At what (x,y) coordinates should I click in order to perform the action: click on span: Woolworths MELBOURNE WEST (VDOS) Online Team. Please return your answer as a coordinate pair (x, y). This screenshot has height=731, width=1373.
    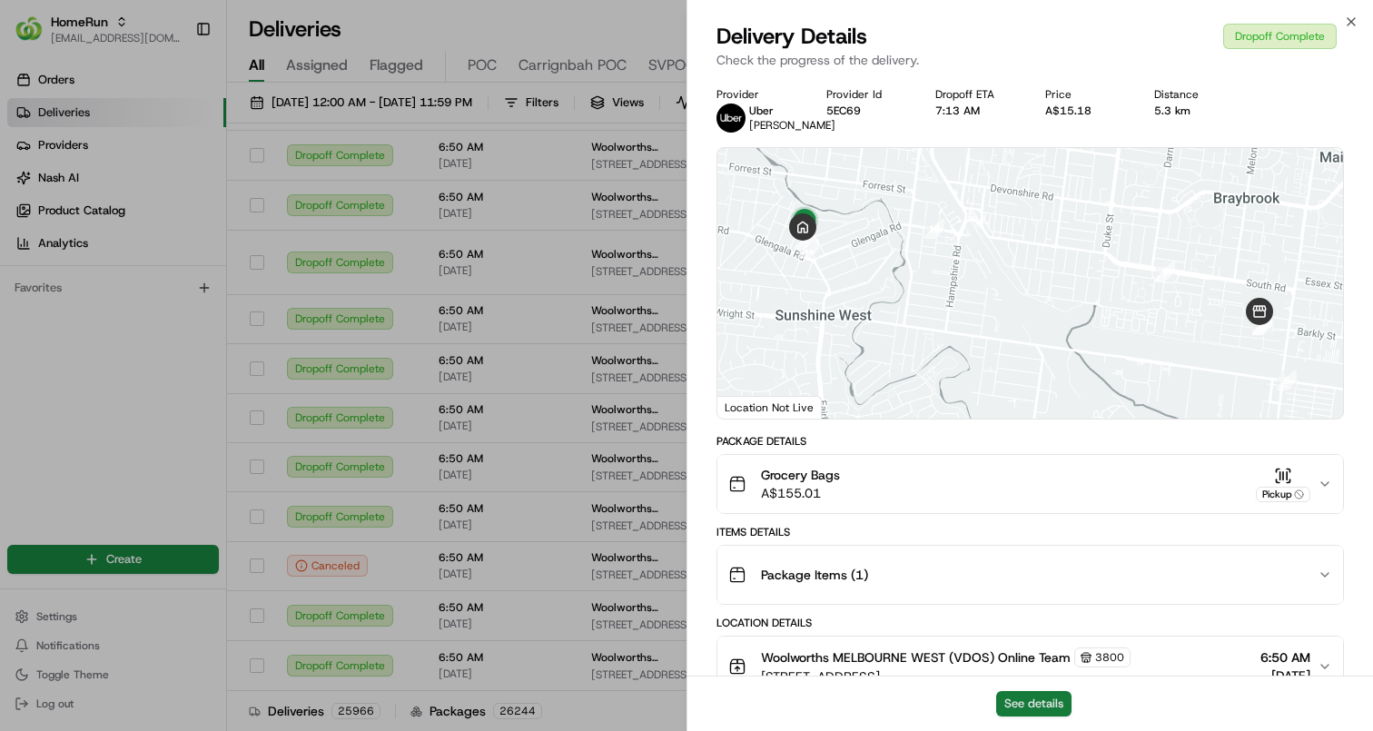
    Looking at the image, I should click on (915, 658).